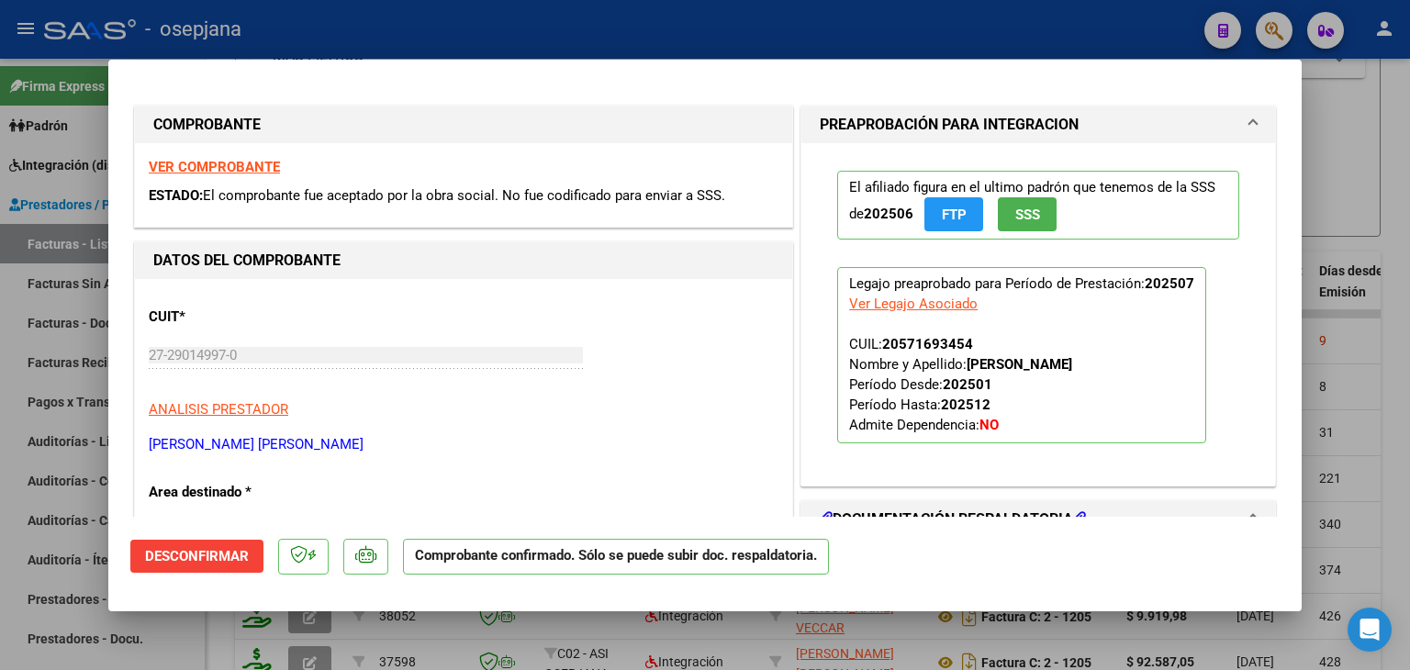  I want to click on strong: 202512, so click(966, 405).